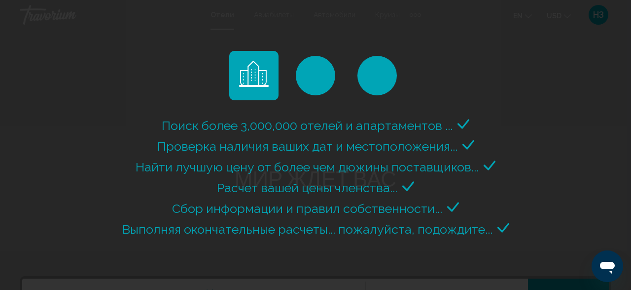  I want to click on span: Выполняя окончательные расчеты... пожалуйста, подождите..., so click(307, 229).